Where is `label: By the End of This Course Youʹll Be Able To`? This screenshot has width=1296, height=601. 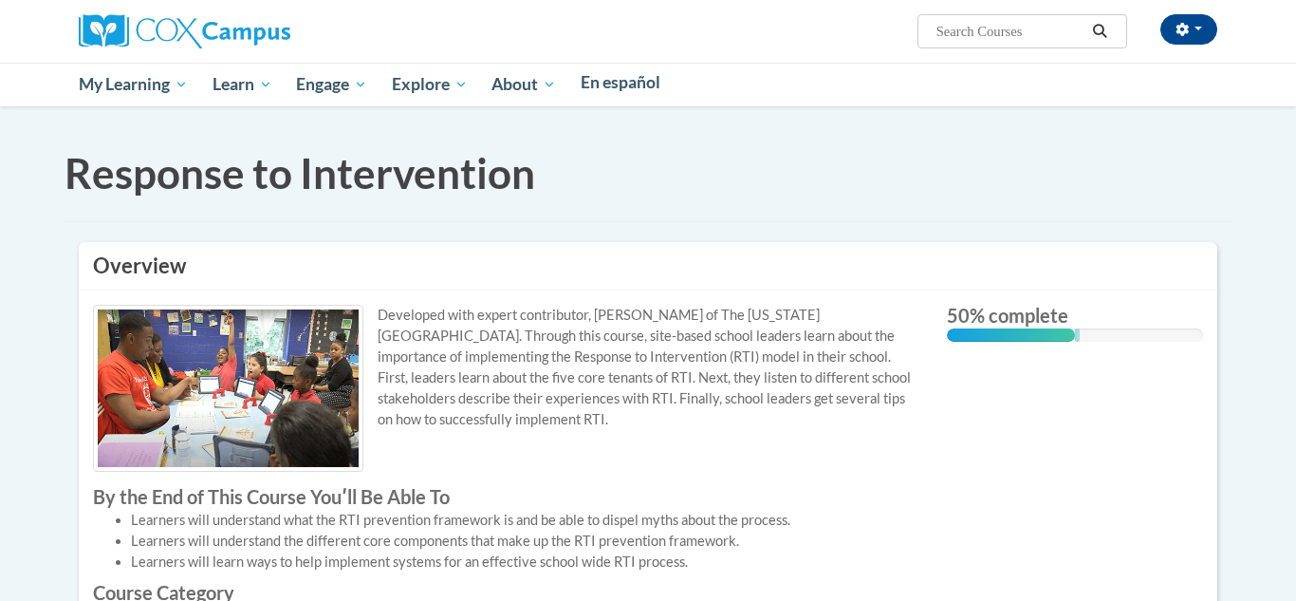 label: By the End of This Course Youʹll Be Able To is located at coordinates (506, 496).